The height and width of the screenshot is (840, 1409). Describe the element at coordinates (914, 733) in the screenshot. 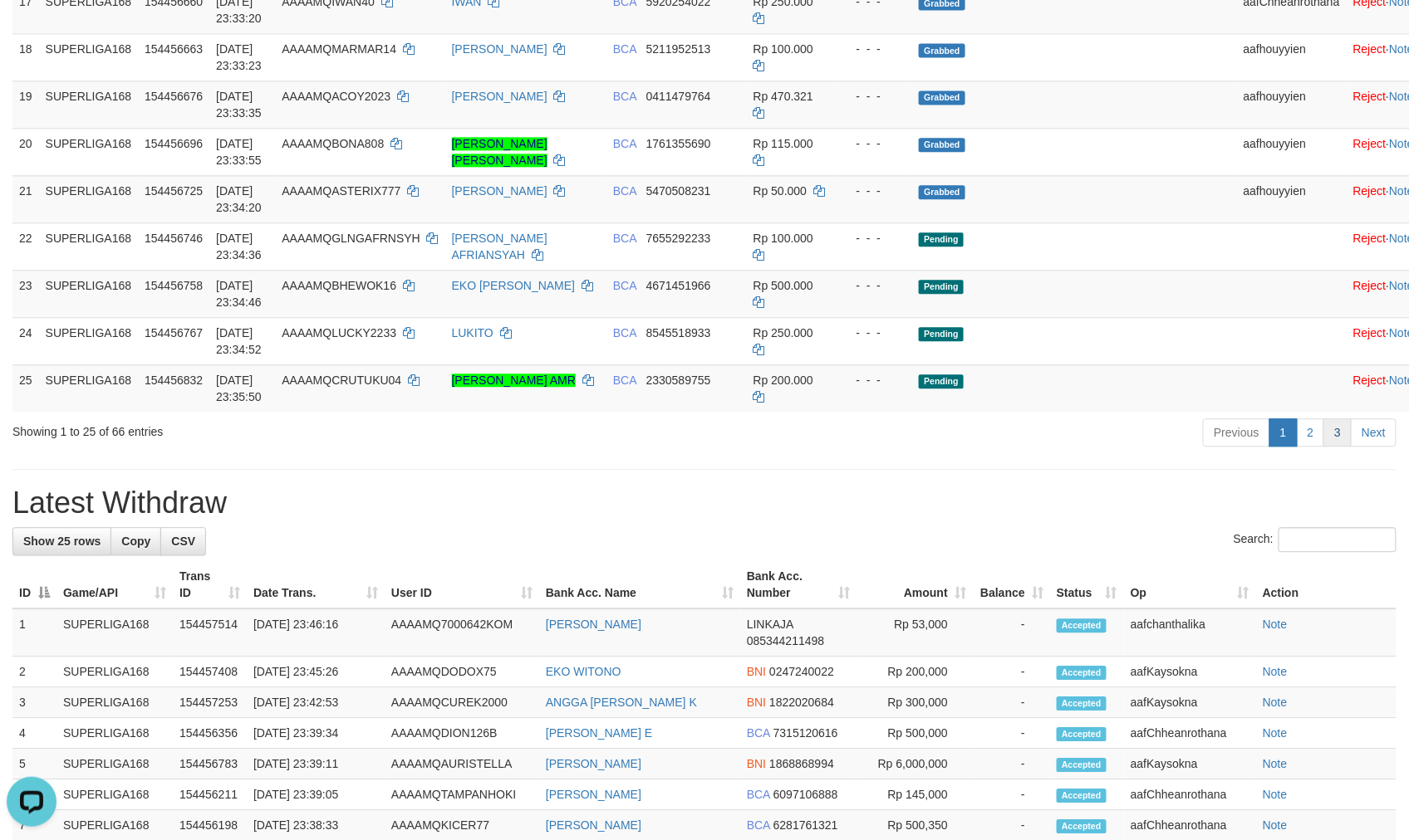

I see `td: Rp 500,000` at that location.